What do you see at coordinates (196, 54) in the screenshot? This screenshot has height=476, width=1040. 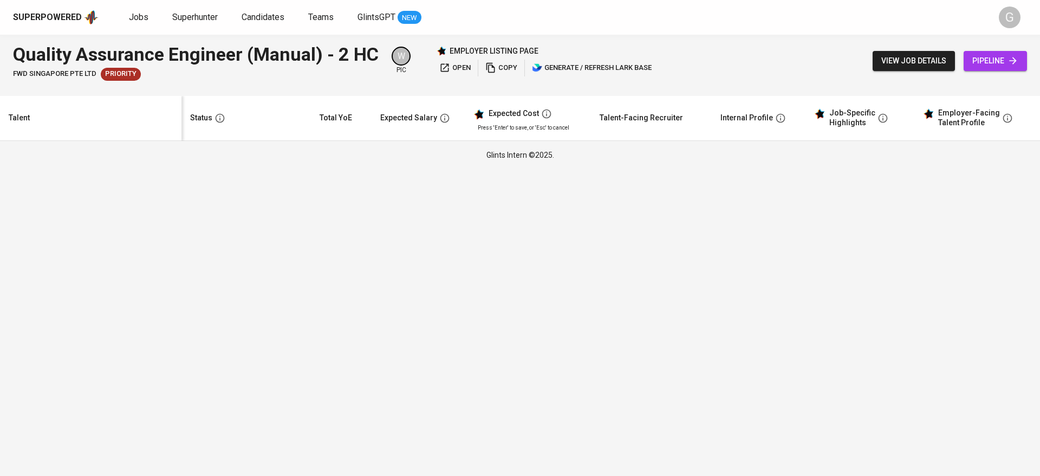 I see `div: Quality Assurance Engineer (Manual) - 2 HC` at bounding box center [196, 54].